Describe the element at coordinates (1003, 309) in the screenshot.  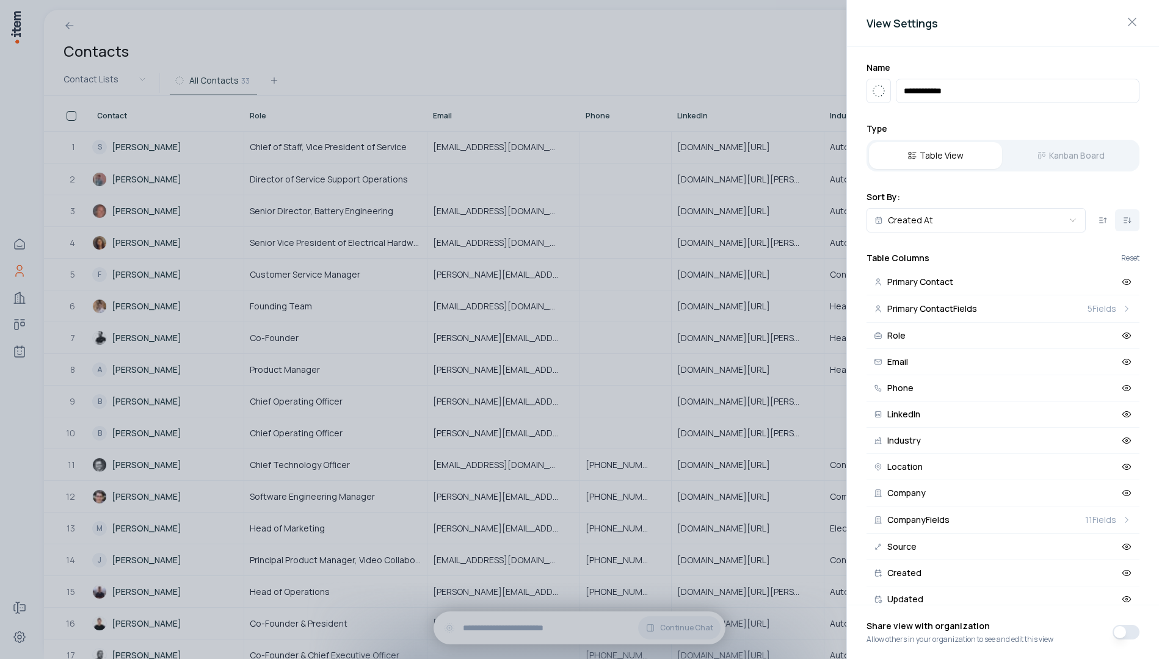
I see `button: Primary ContactFields5Fields` at that location.